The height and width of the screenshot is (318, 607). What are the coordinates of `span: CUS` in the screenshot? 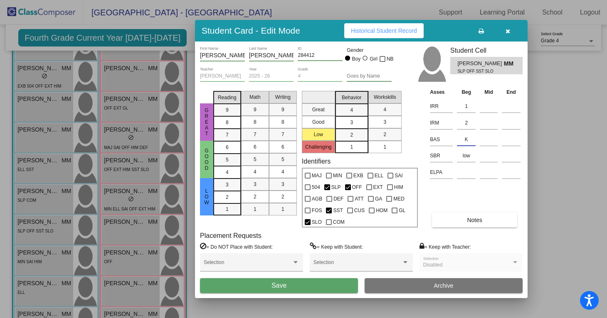 It's located at (359, 211).